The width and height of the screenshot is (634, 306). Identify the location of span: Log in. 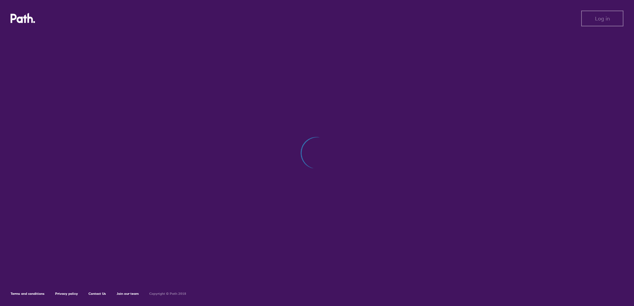
(602, 18).